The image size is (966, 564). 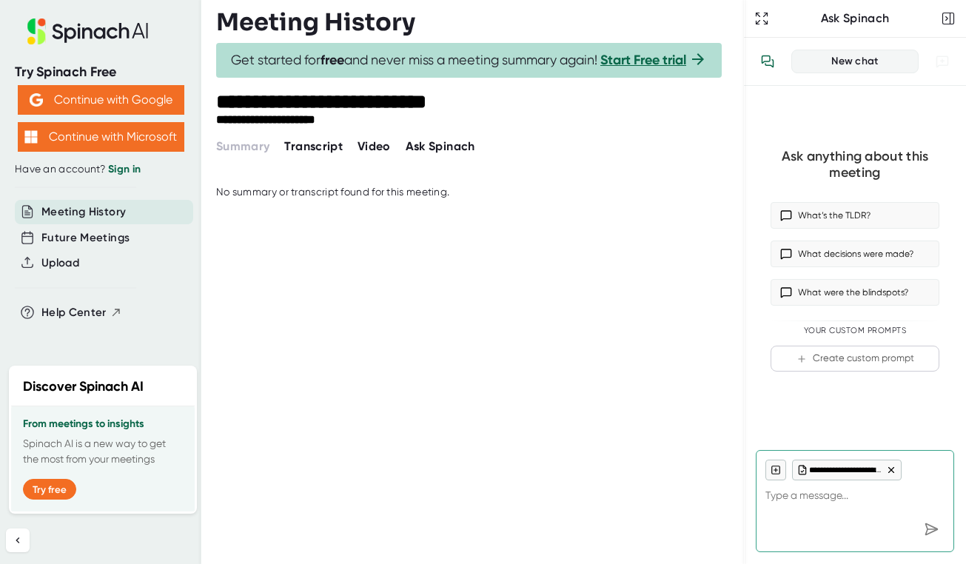 I want to click on button: Video, so click(x=374, y=147).